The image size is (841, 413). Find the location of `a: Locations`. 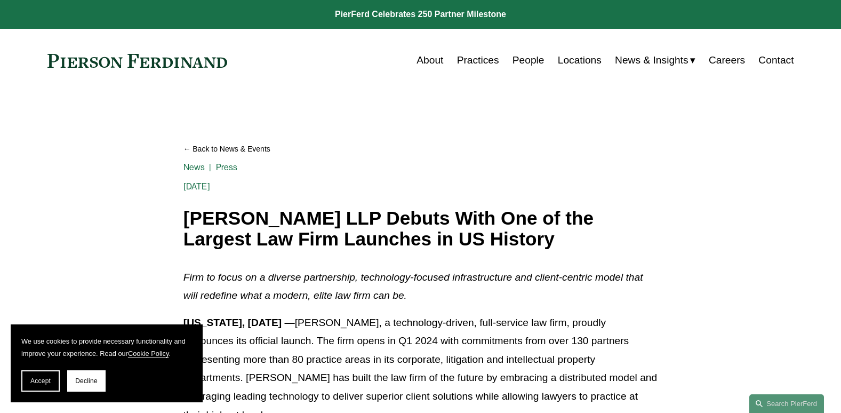

a: Locations is located at coordinates (580, 60).